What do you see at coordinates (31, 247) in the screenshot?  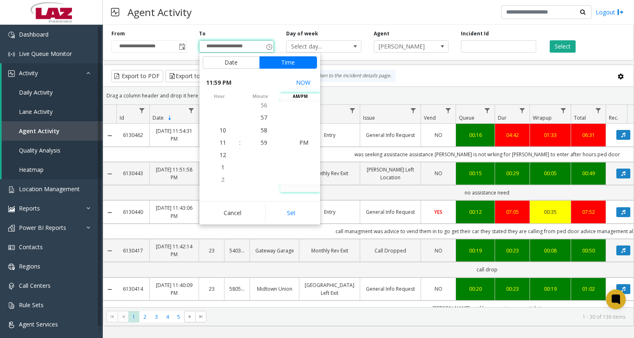 I see `span: Contacts` at bounding box center [31, 247].